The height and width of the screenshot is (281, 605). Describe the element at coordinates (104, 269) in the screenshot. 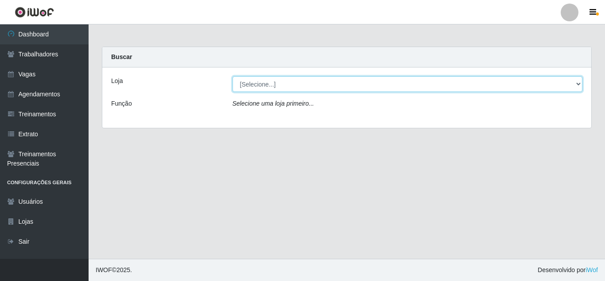

I see `span: IWOF` at that location.